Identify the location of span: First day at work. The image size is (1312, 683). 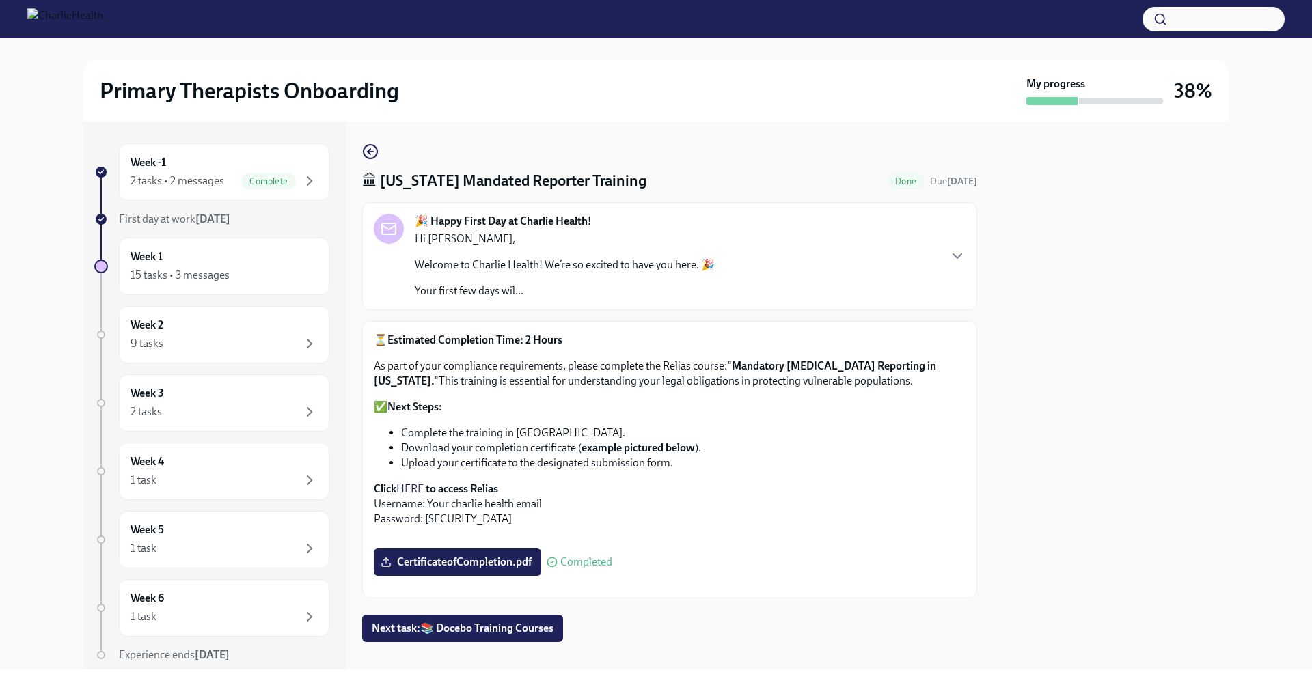
(174, 219).